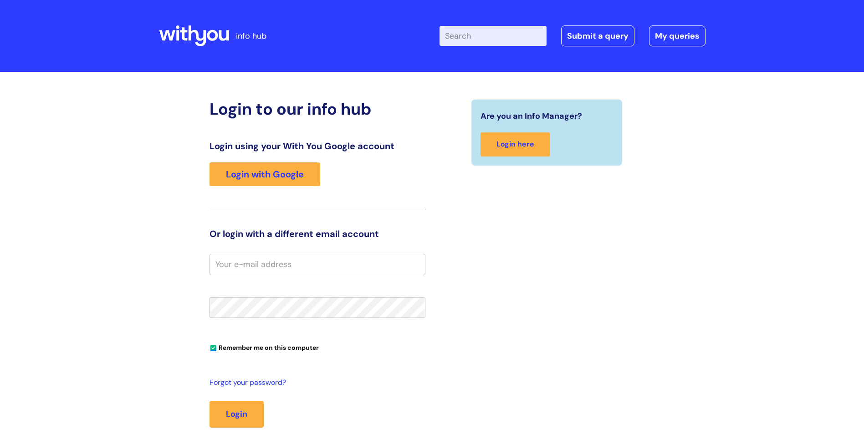  What do you see at coordinates (531, 116) in the screenshot?
I see `span: Are you an Info Manager?` at bounding box center [531, 116].